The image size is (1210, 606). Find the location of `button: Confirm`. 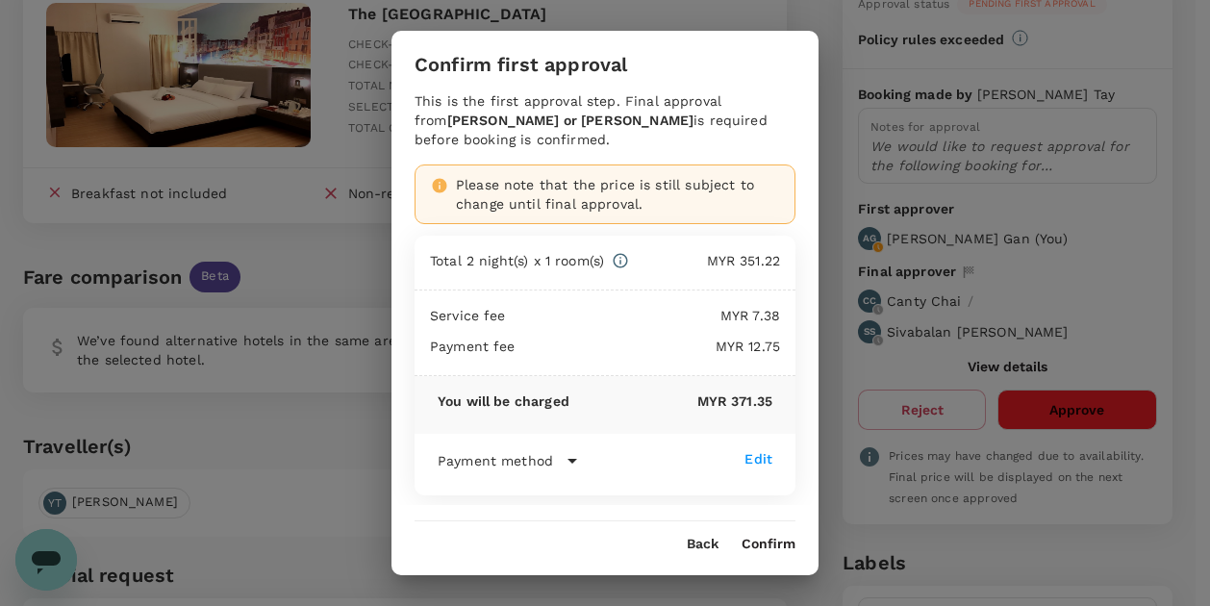

button: Confirm is located at coordinates (768, 544).